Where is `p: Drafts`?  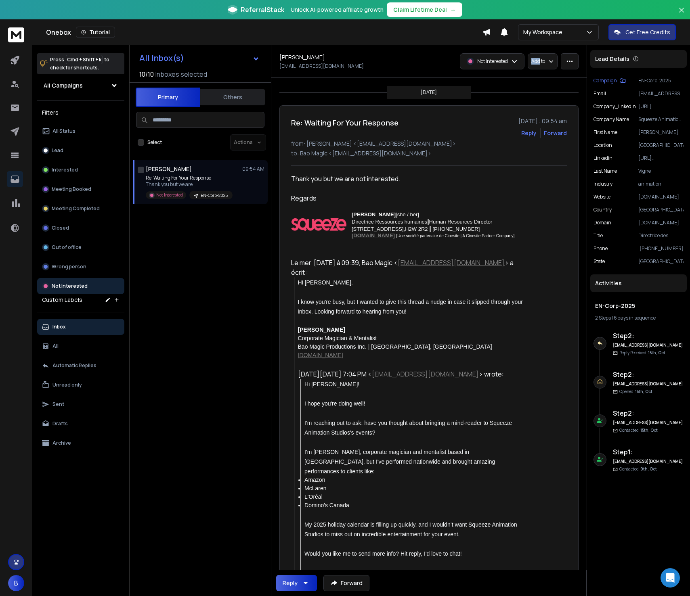
p: Drafts is located at coordinates (60, 424).